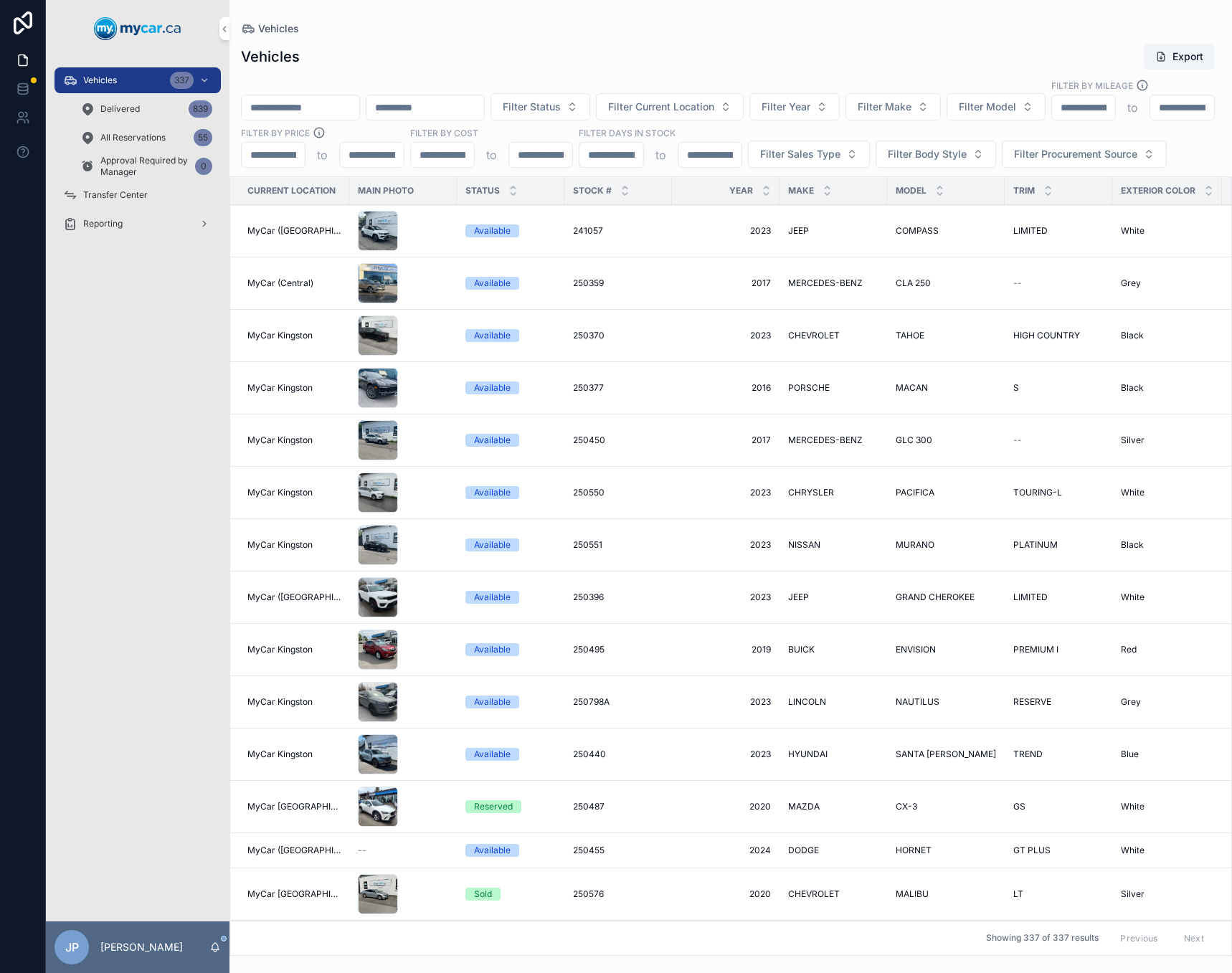 The image size is (1232, 973). What do you see at coordinates (204, 166) in the screenshot?
I see `div: 0` at bounding box center [204, 166].